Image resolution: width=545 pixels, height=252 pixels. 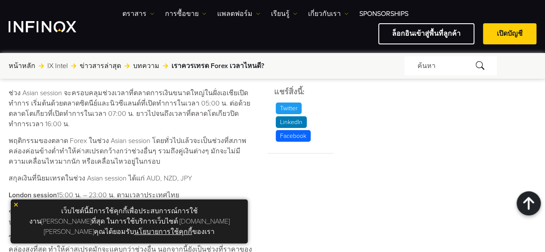 I want to click on p: Twitter, so click(x=288, y=108).